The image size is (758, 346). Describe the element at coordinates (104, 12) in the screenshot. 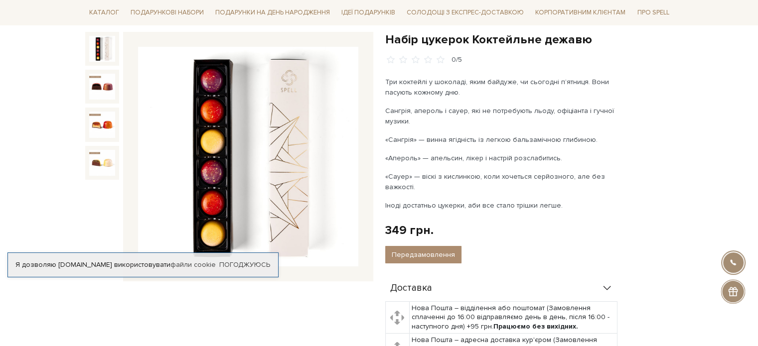

I see `a: Каталог` at that location.